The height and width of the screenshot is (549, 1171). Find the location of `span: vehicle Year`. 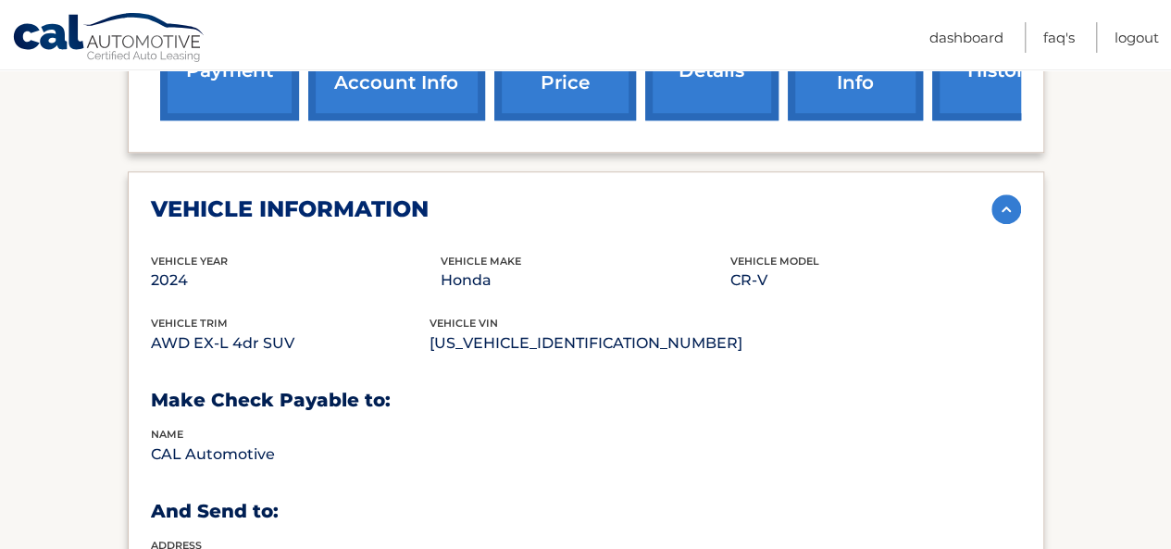

span: vehicle Year is located at coordinates (189, 261).